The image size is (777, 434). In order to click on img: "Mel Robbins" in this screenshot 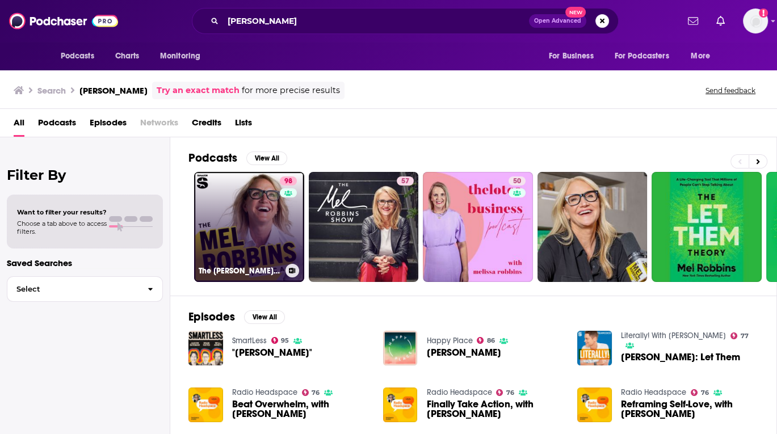, I will do `click(205, 348)`.